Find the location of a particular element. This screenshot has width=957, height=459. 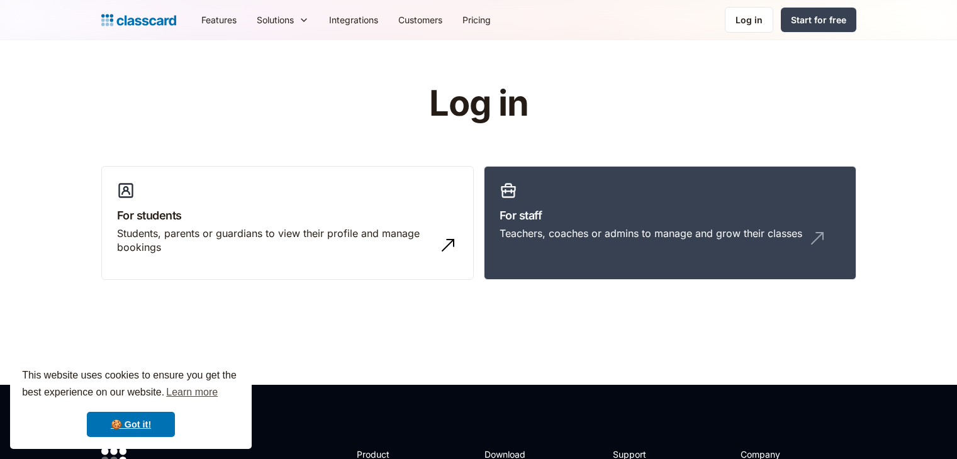

h1: Log in is located at coordinates (478, 104).